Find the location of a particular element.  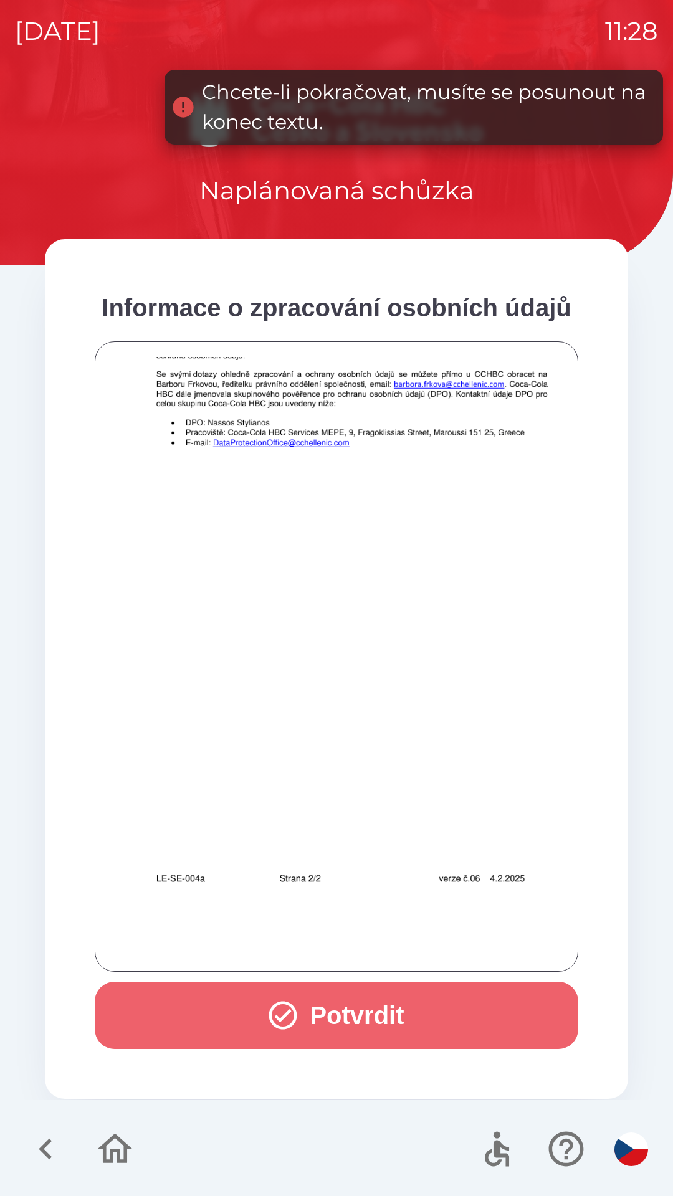

p: 11:28 is located at coordinates (631, 31).